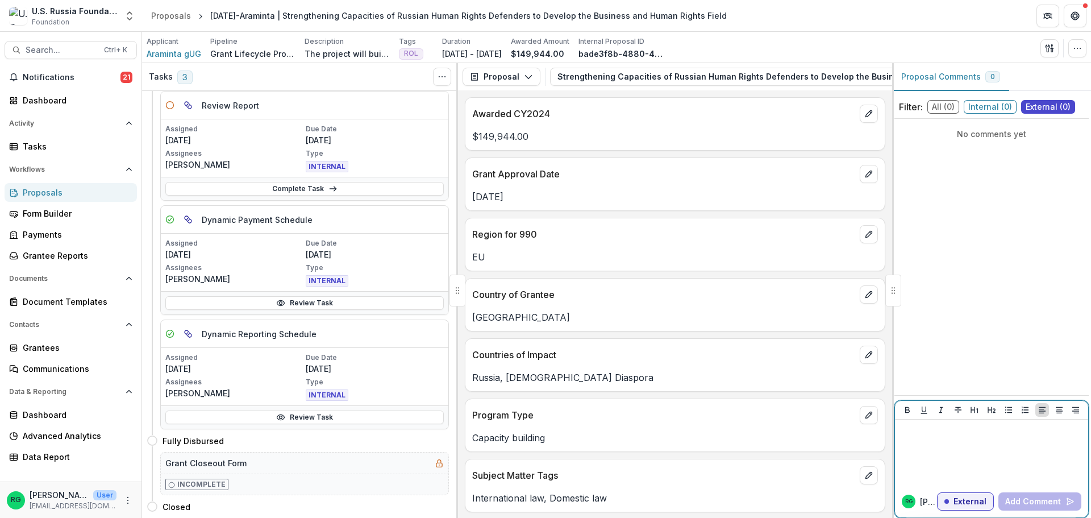  Describe the element at coordinates (70, 123) in the screenshot. I see `button: Open Activity` at that location.